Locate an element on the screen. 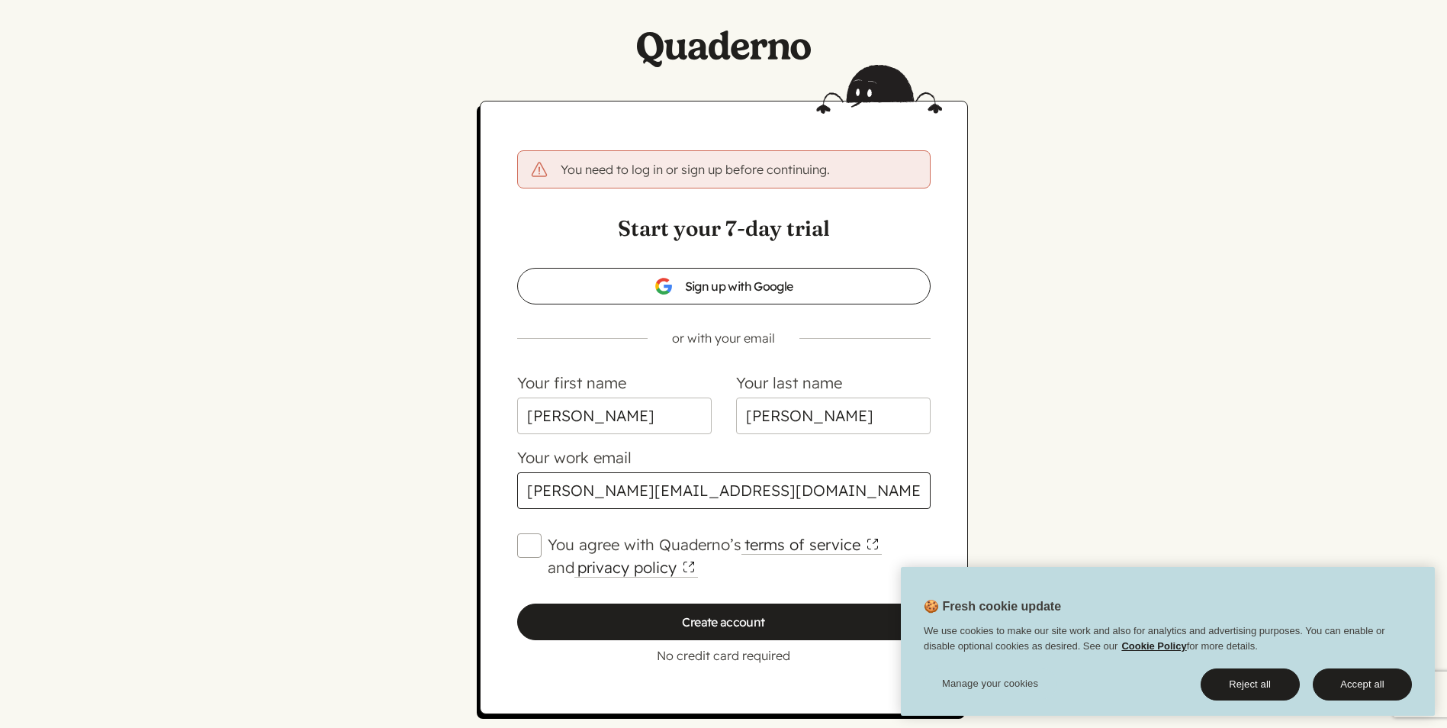  label: You agree with Quaderno’s and is located at coordinates (739, 556).